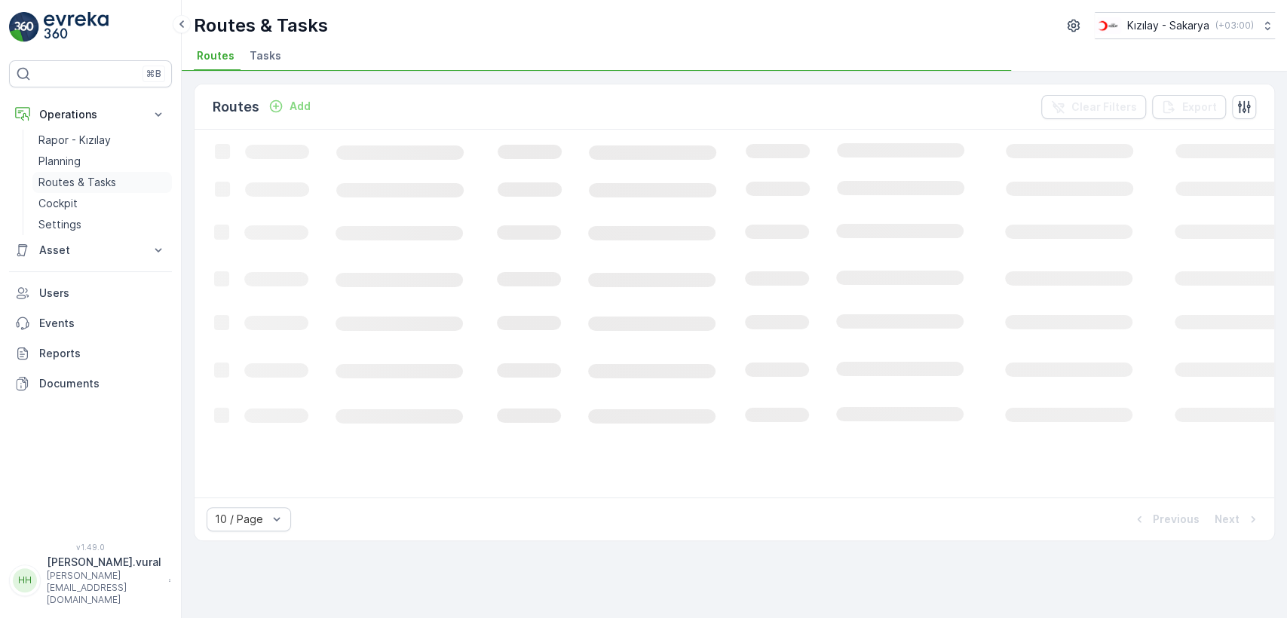 The width and height of the screenshot is (1287, 618). Describe the element at coordinates (91, 548) in the screenshot. I see `span: v 1.49.0` at that location.